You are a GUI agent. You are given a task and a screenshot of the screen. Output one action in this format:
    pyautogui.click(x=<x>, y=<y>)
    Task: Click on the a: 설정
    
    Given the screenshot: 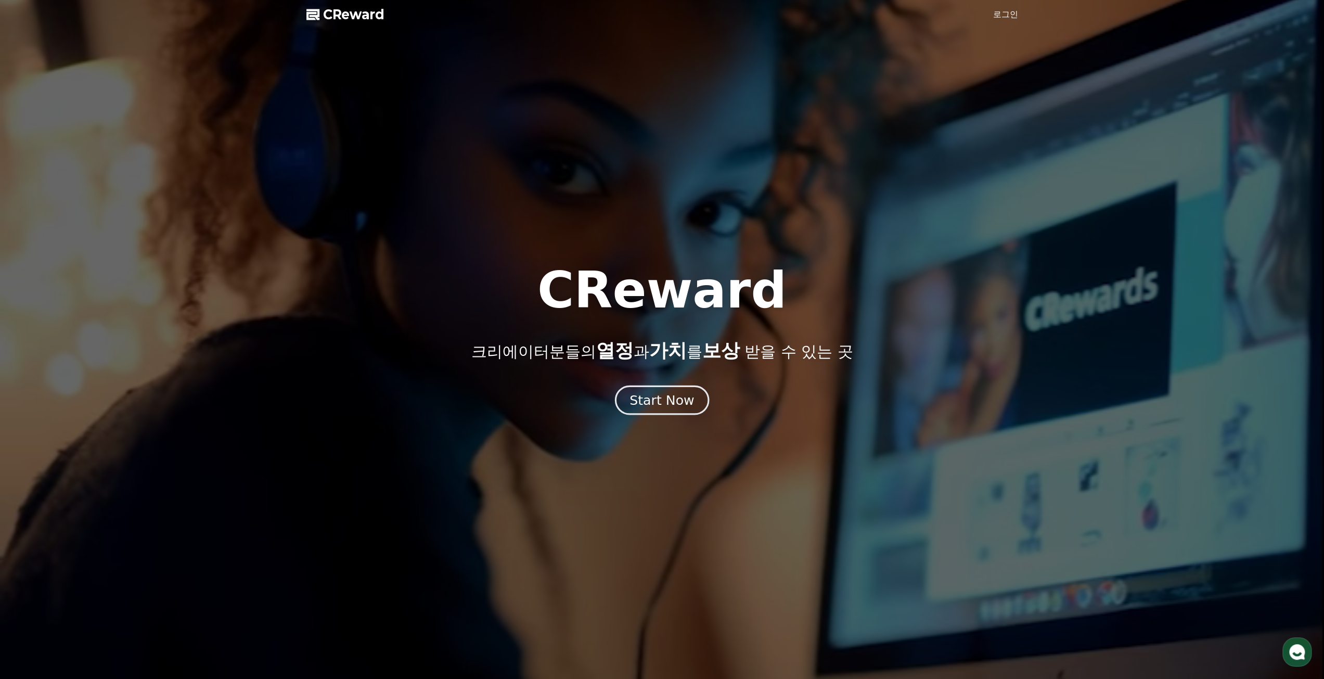 What is the action you would take?
    pyautogui.click(x=167, y=343)
    